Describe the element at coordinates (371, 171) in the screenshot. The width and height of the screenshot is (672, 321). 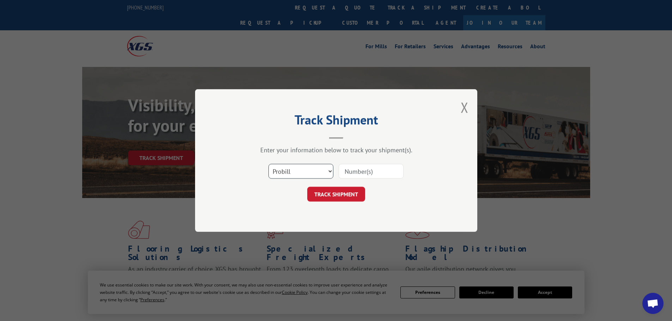
I see `input: Number(s)` at that location.